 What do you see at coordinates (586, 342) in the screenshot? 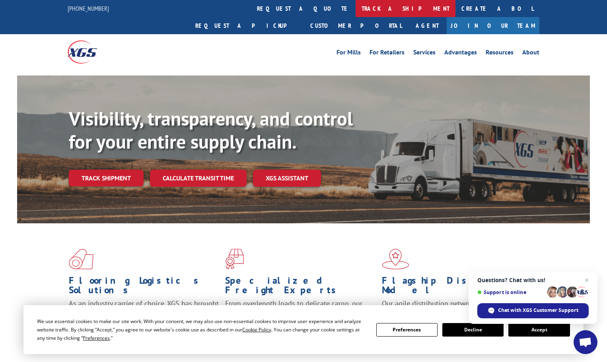
I see `div: Open chat` at bounding box center [586, 342].